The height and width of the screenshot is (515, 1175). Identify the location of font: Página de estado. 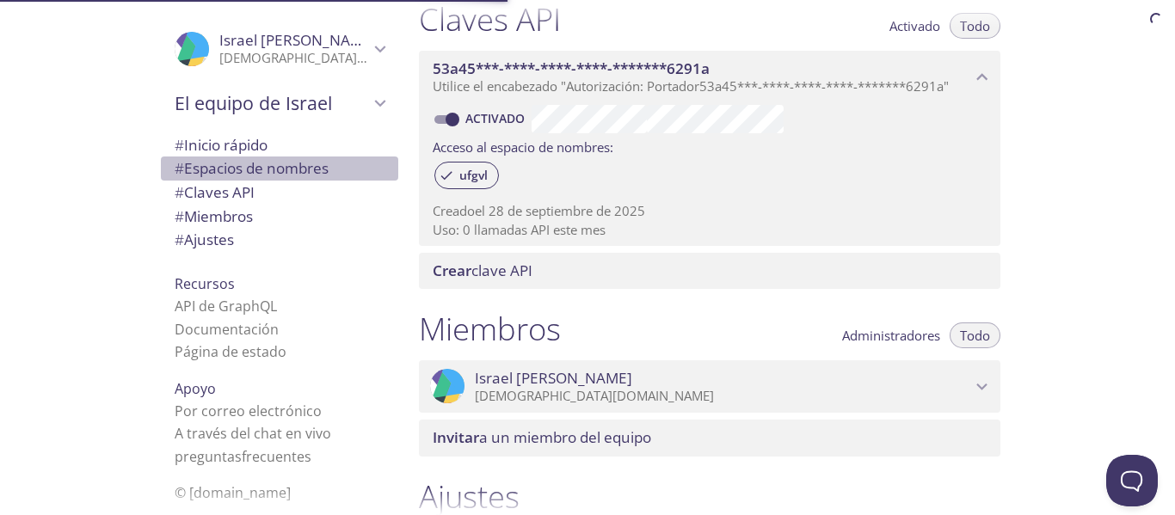
(230, 352).